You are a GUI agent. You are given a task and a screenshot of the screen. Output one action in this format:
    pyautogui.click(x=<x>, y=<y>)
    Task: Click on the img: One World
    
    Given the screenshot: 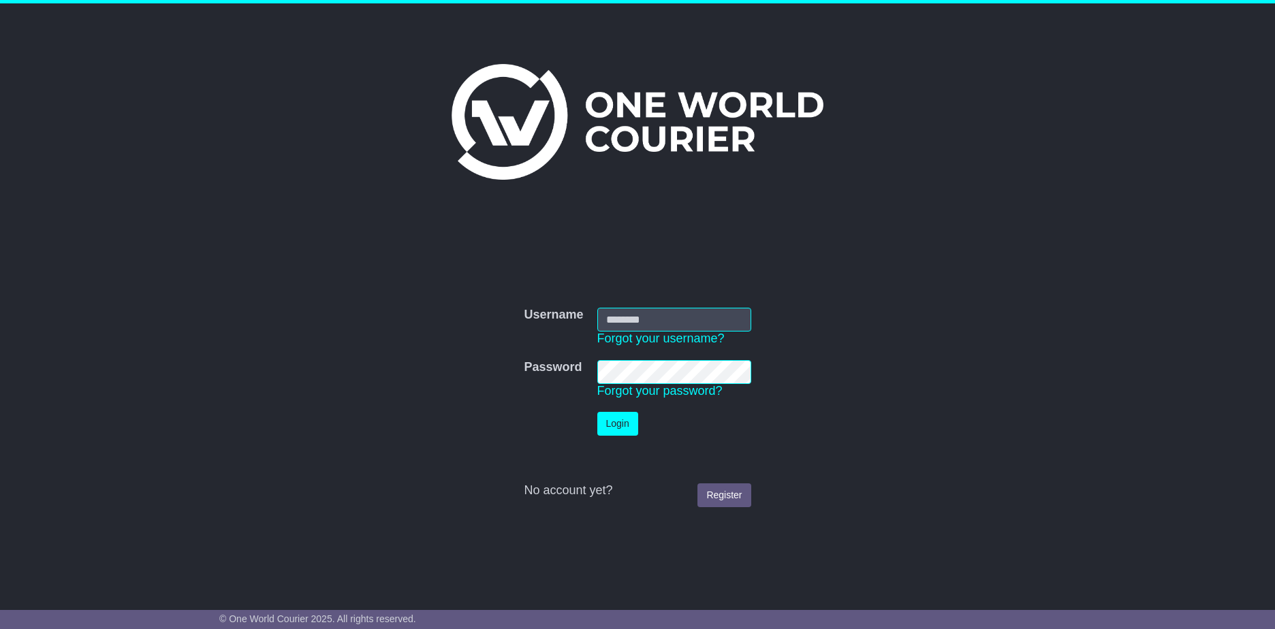 What is the action you would take?
    pyautogui.click(x=637, y=122)
    